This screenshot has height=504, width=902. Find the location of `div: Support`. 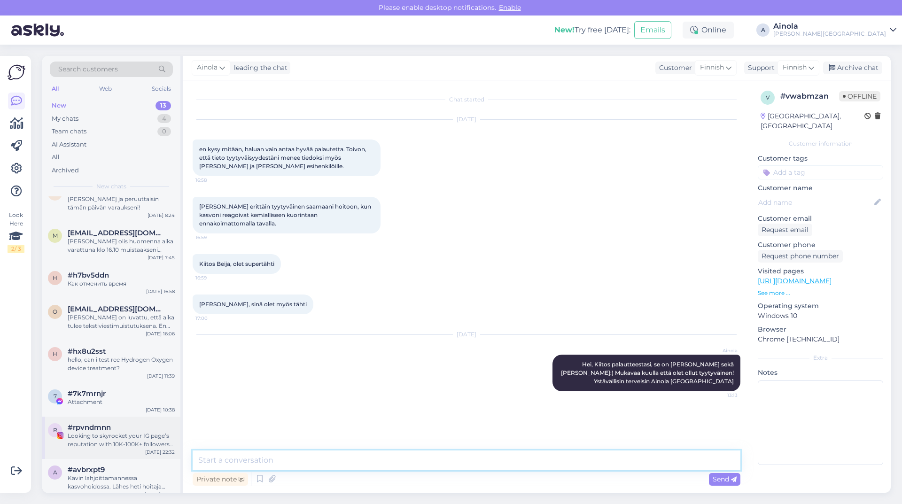

div: Support is located at coordinates (759, 68).